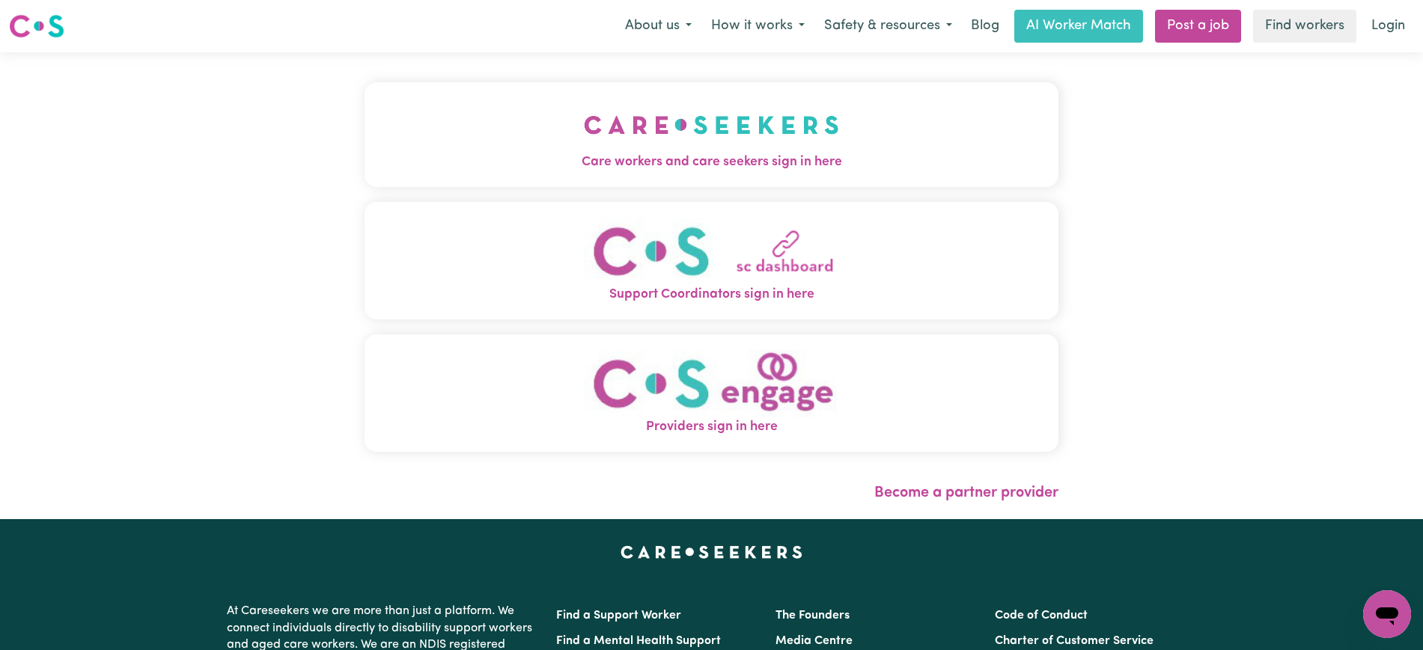 The width and height of the screenshot is (1423, 650). What do you see at coordinates (1041, 616) in the screenshot?
I see `a: Code of Conduct` at bounding box center [1041, 616].